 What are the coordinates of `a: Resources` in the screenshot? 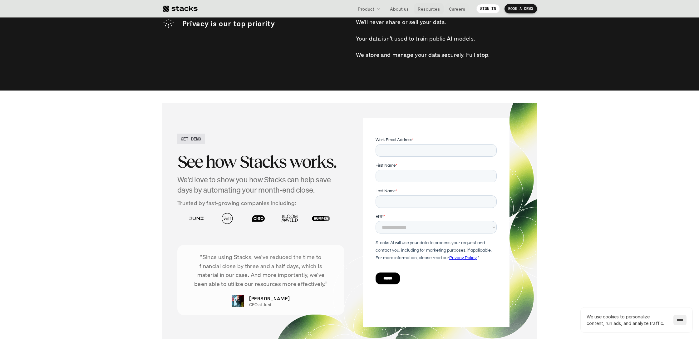 It's located at (428, 9).